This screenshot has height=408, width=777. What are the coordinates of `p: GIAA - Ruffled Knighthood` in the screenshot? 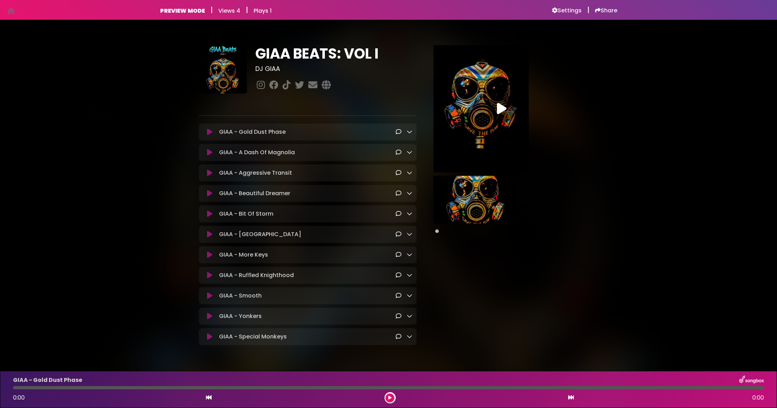 It's located at (256, 275).